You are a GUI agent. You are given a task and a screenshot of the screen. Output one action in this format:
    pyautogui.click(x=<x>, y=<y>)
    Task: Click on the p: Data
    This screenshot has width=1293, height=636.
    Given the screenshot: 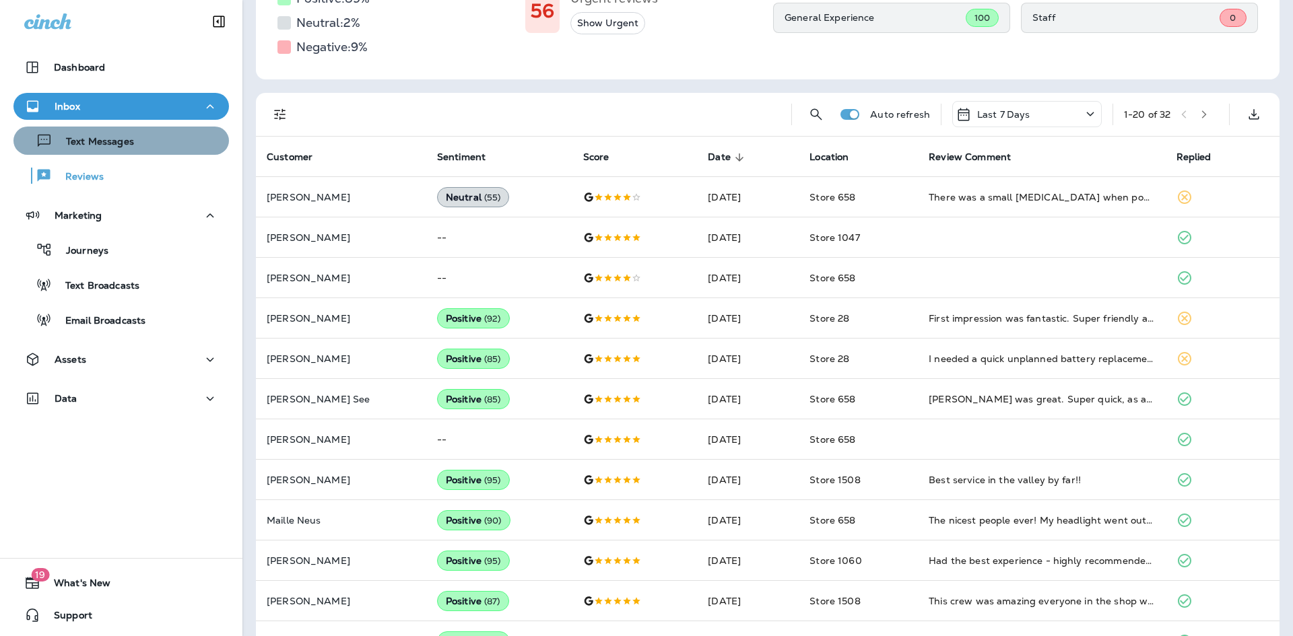 What is the action you would take?
    pyautogui.click(x=66, y=399)
    